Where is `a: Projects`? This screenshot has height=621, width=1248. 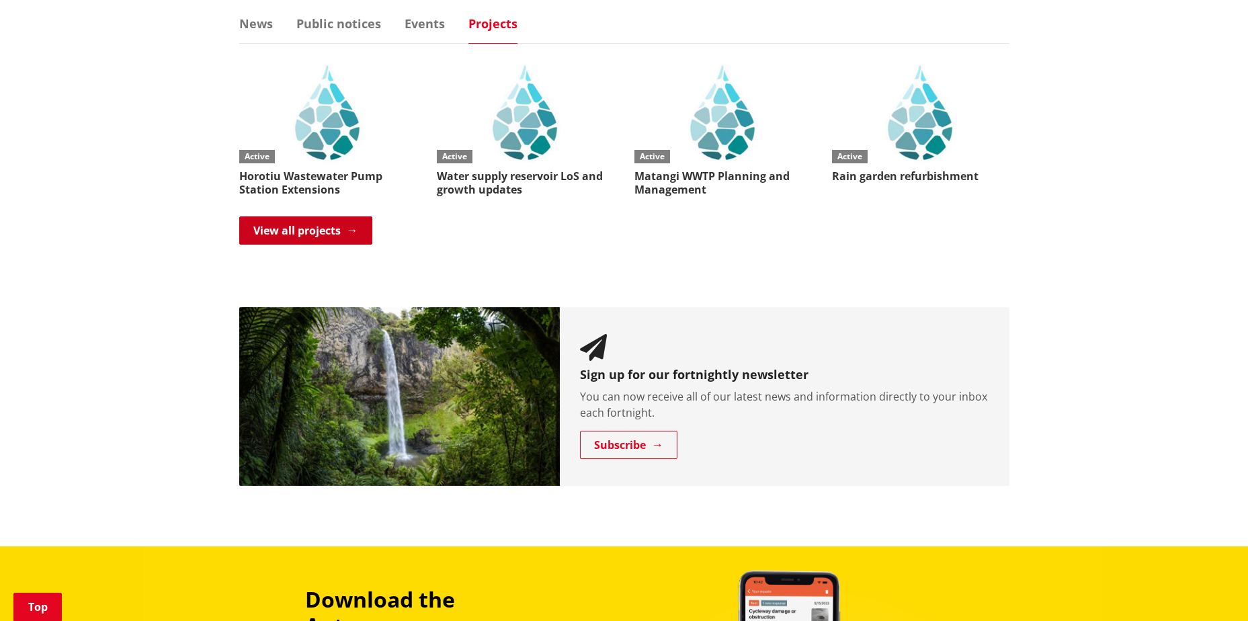
a: Projects is located at coordinates (492, 24).